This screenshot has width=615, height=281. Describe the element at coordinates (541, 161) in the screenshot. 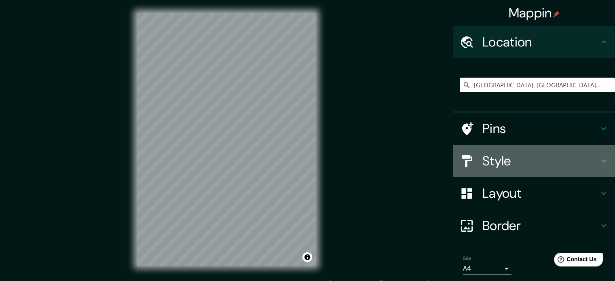

I see `h4: Style` at that location.